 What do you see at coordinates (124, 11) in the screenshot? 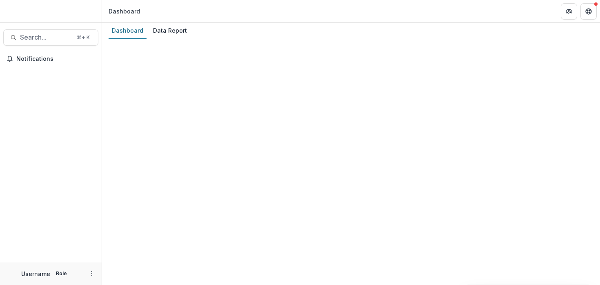
I see `nav: breadcrumb` at bounding box center [124, 11].